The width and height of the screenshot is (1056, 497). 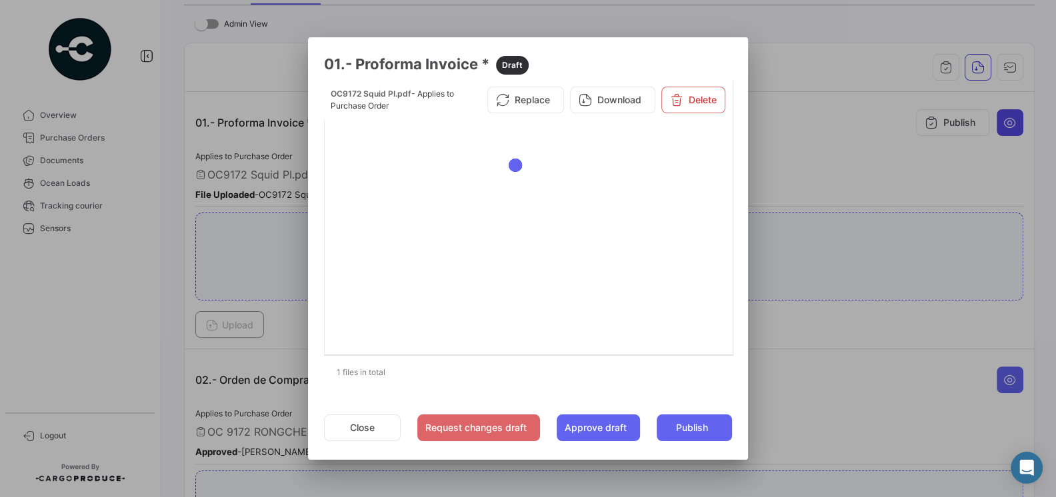 I want to click on button: Replace, so click(x=525, y=100).